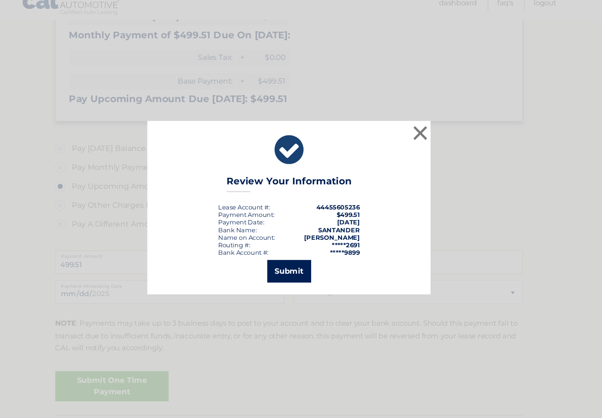  Describe the element at coordinates (301, 187) in the screenshot. I see `h3: Review Your Information` at that location.